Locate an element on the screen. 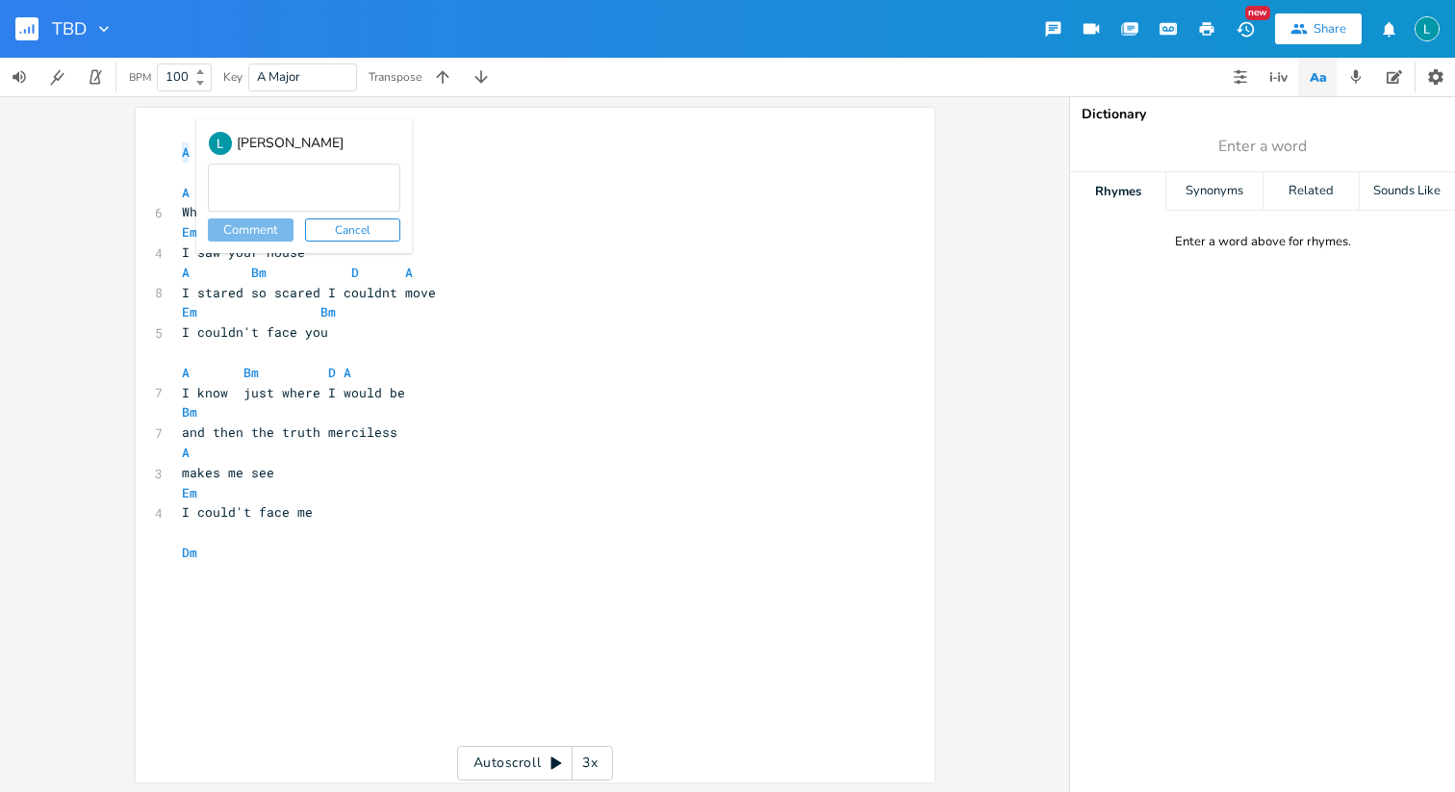 This screenshot has width=1455, height=792. span: I could't face me is located at coordinates (247, 512).